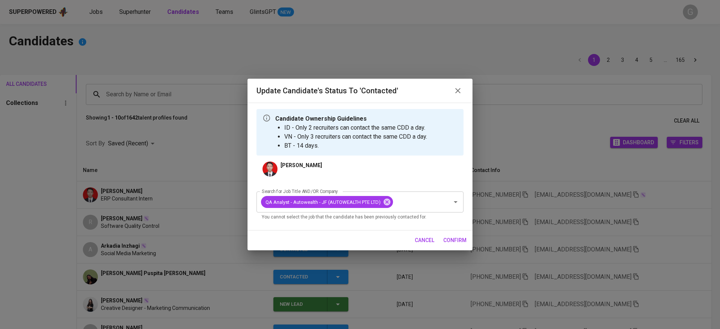 This screenshot has width=720, height=329. Describe the element at coordinates (323, 202) in the screenshot. I see `span: QA Analyst - Autowealth - JF (AUTOWEALTH PTE LTD)` at that location.